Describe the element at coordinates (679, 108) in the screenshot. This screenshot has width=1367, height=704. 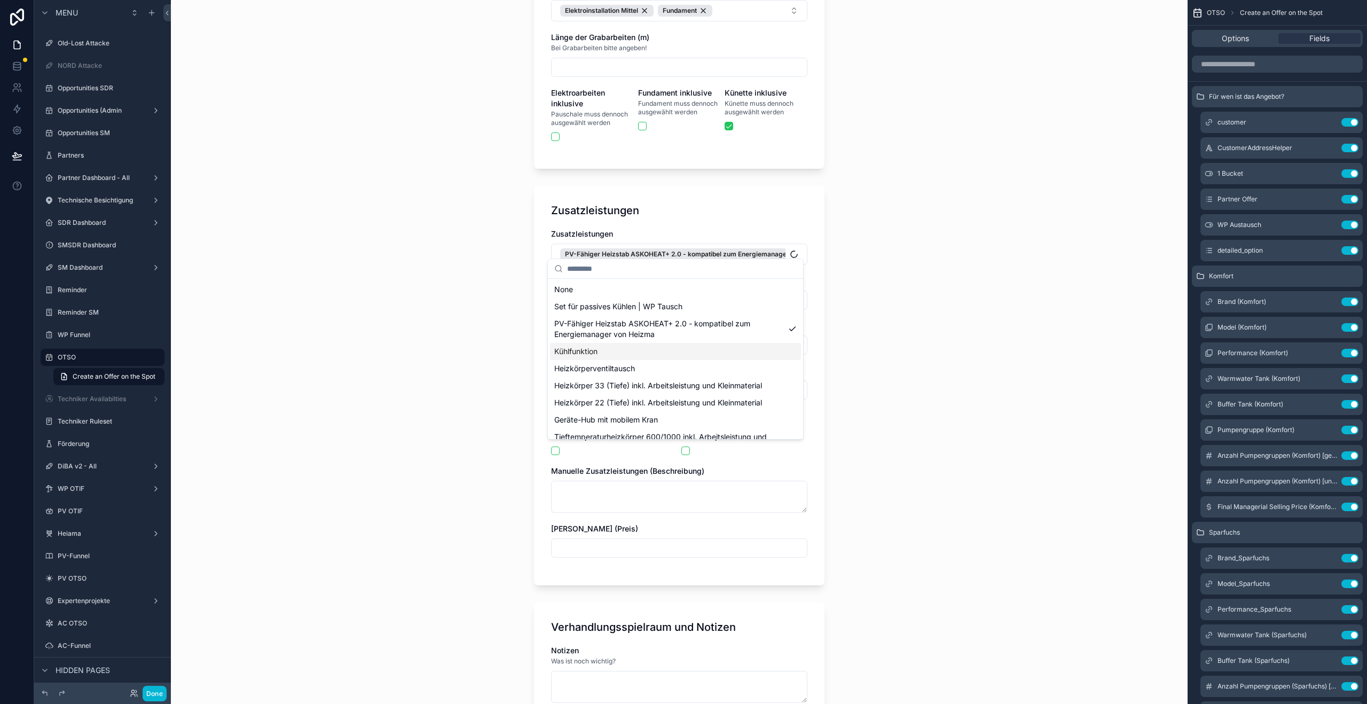
I see `span: Fundament muss dennoch ausgewählt werden` at that location.